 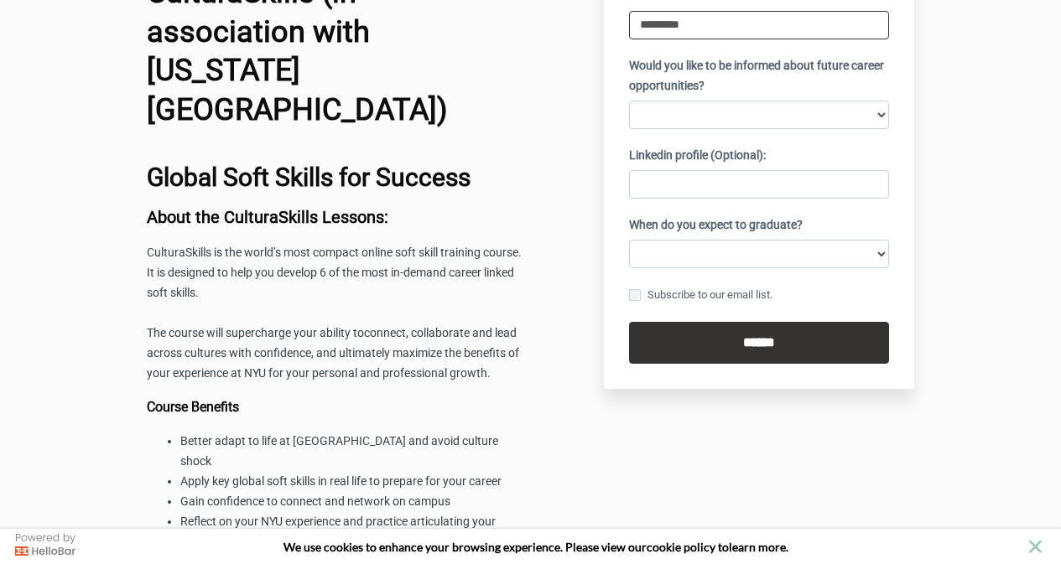 What do you see at coordinates (1035, 547) in the screenshot?
I see `button: close` at bounding box center [1035, 547].